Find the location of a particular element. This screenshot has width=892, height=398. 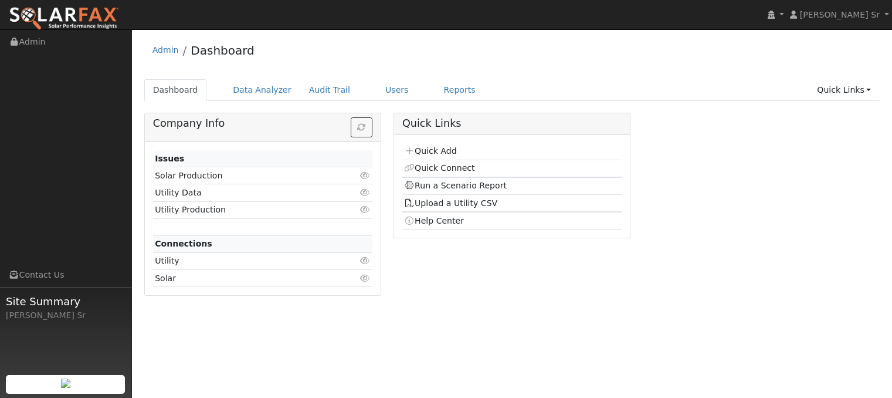

a: Data Analyzer is located at coordinates (262, 90).